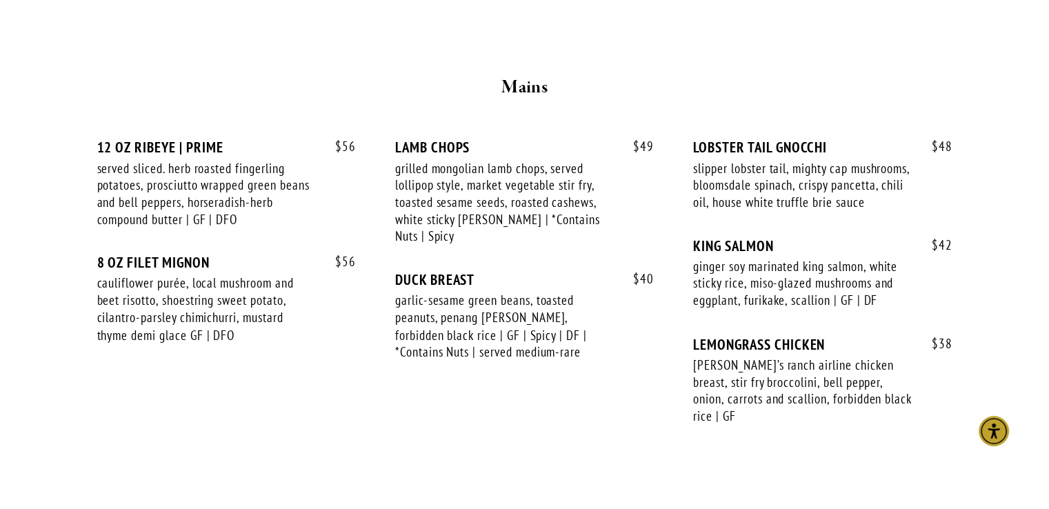  I want to click on div: LOBSTER TAIL GNOCCHI, so click(822, 147).